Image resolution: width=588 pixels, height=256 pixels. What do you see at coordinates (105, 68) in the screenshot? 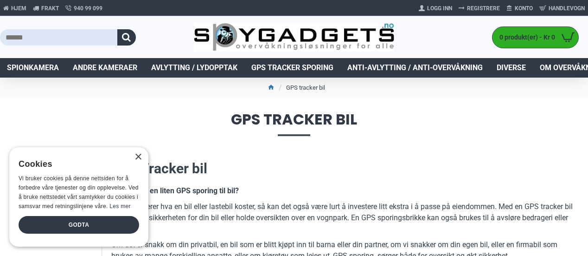
I see `span: Andre kameraer` at bounding box center [105, 68].